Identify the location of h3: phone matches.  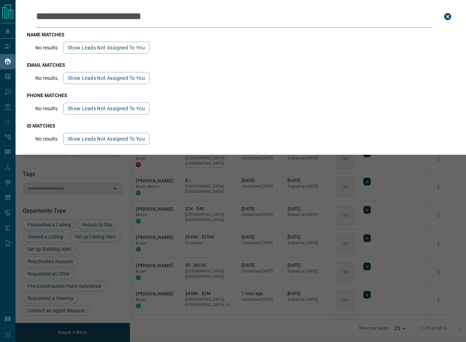
(241, 95).